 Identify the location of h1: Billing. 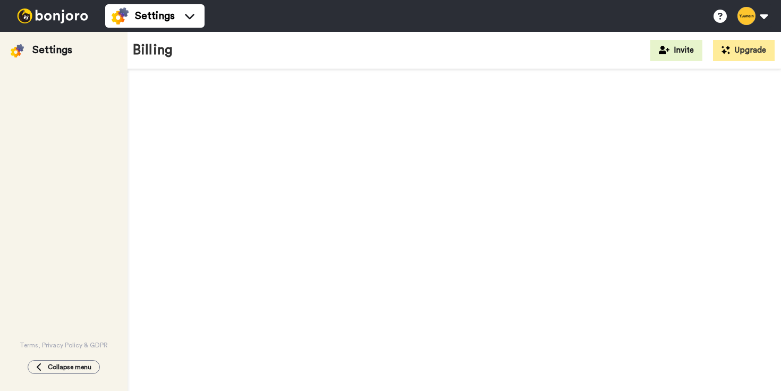
(153, 50).